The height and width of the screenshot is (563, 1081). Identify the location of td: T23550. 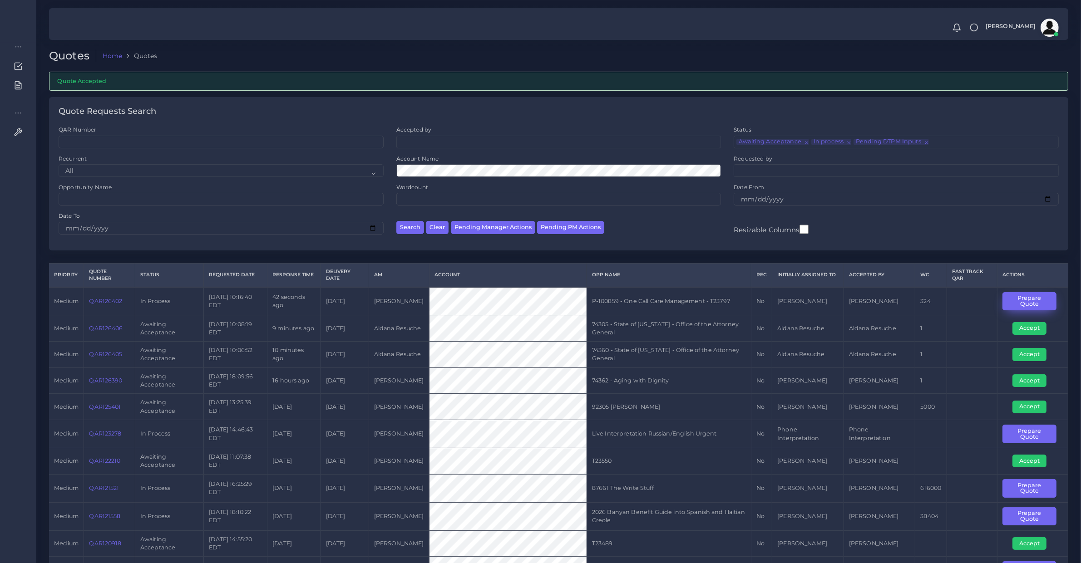
(669, 462).